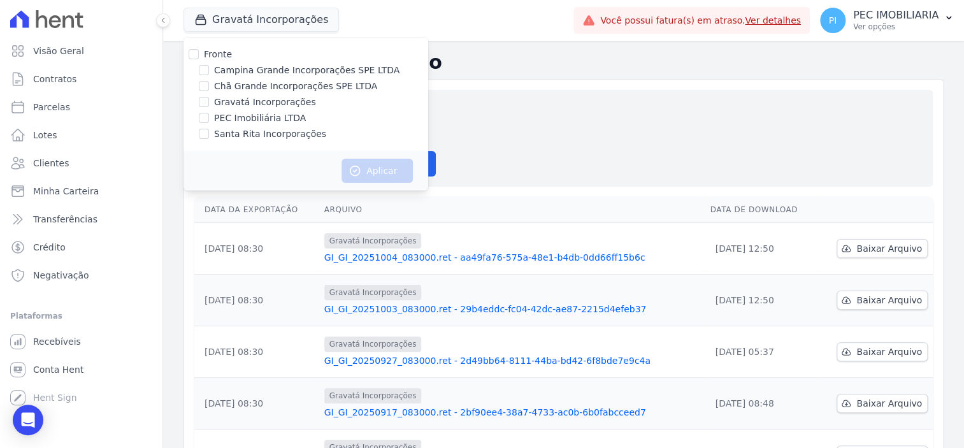 The height and width of the screenshot is (448, 964). What do you see at coordinates (265, 102) in the screenshot?
I see `label: Gravatá Incorporações` at bounding box center [265, 102].